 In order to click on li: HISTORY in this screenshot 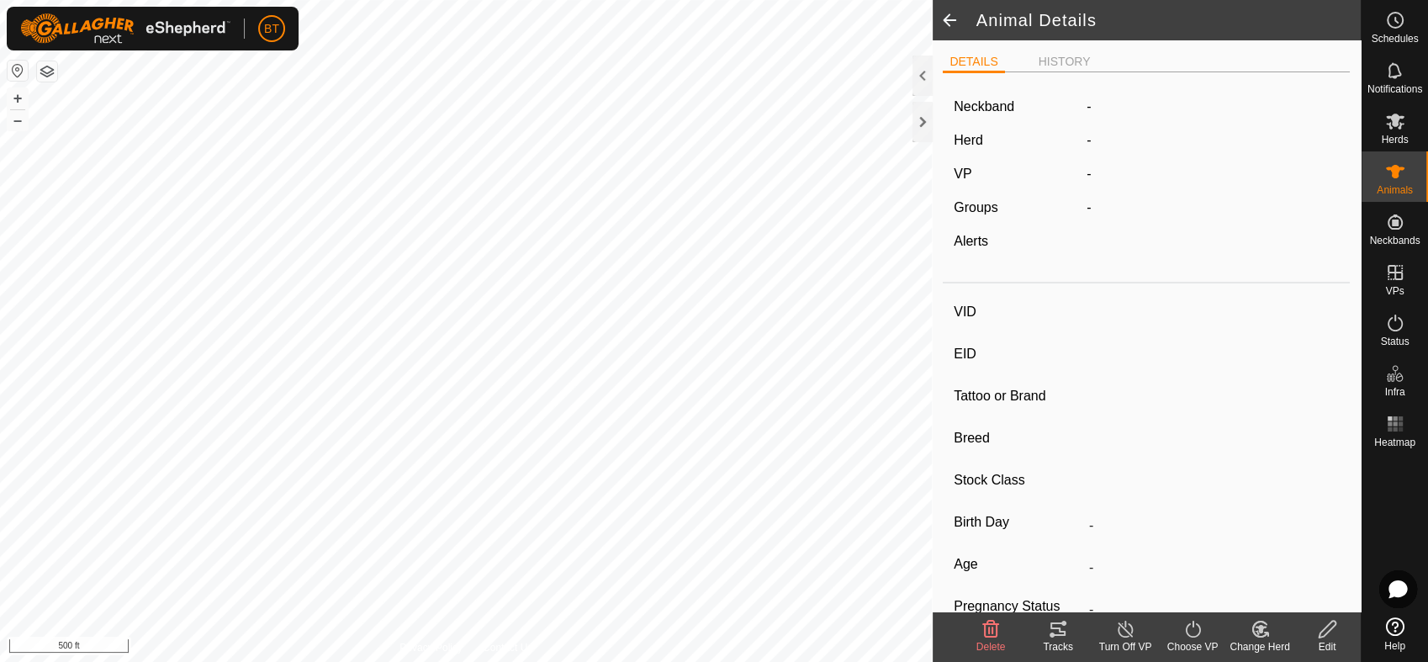, I will do `click(1065, 61)`.